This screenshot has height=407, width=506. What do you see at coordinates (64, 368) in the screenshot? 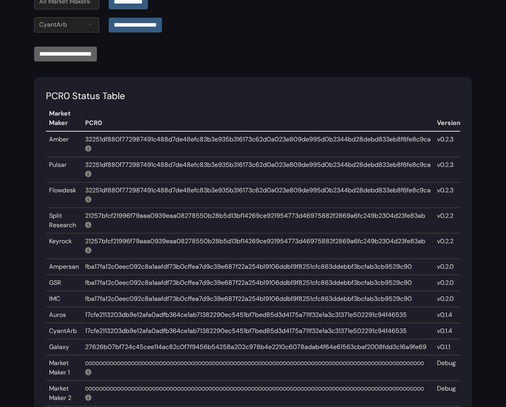
I see `td: Market Maker 1` at bounding box center [64, 368].